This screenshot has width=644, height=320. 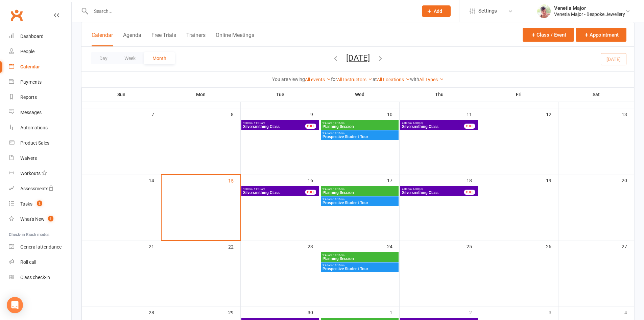 What do you see at coordinates (629, 312) in the screenshot?
I see `div: 4` at bounding box center [629, 312].